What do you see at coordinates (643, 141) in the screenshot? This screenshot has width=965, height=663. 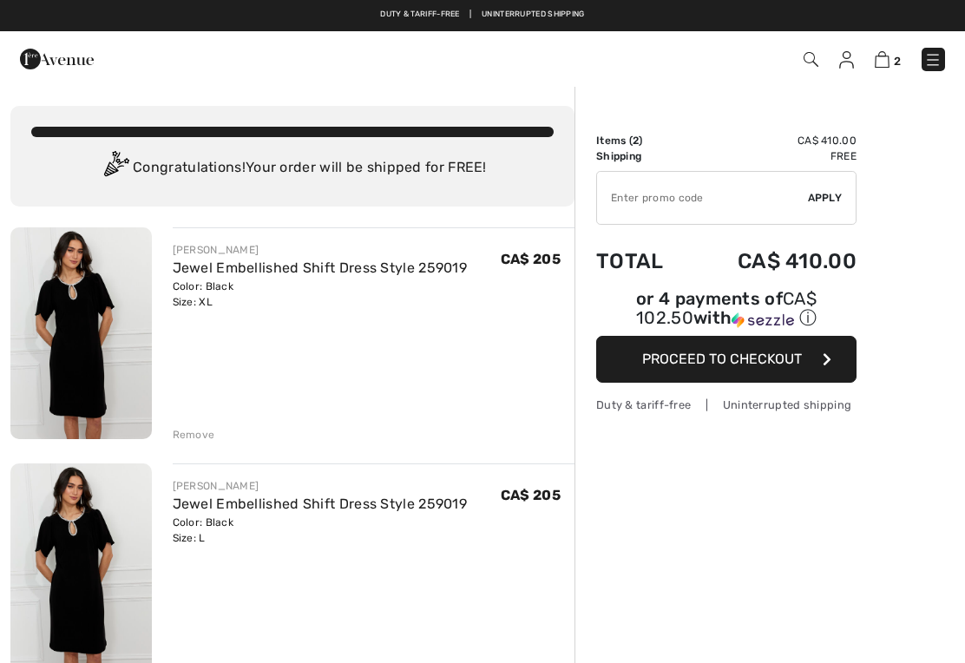 I see `td: Items ( )` at bounding box center [643, 141].